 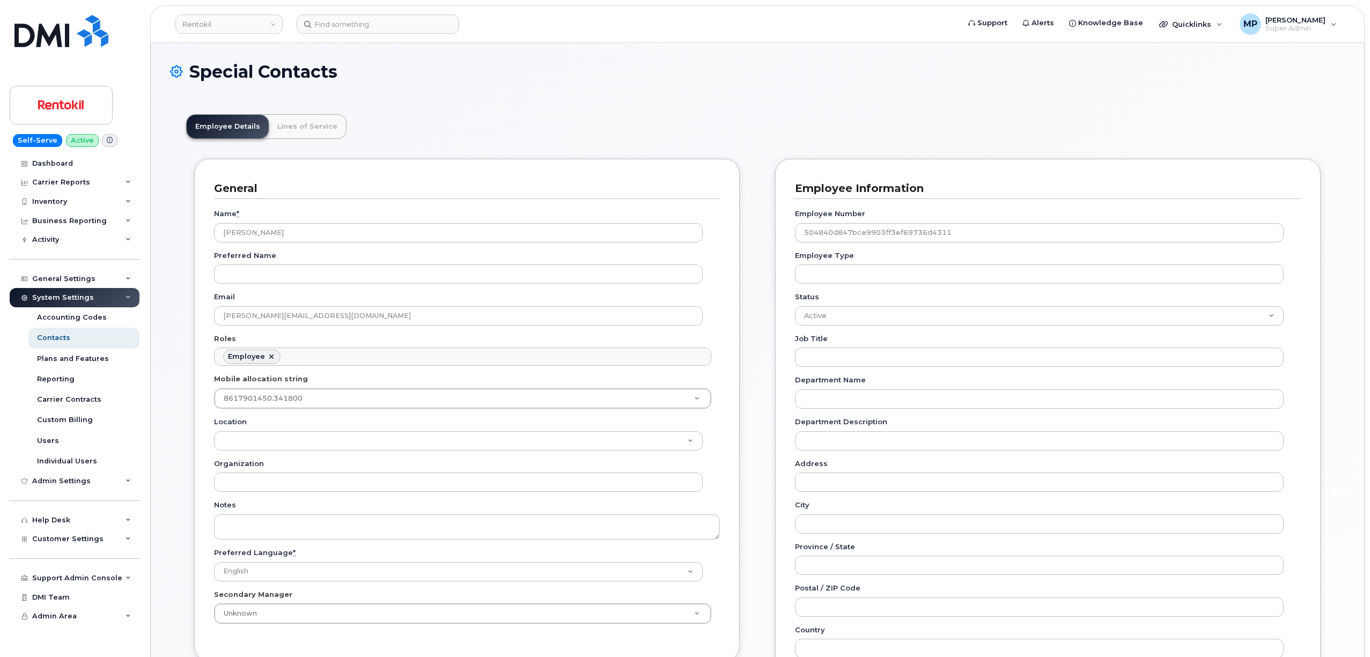 What do you see at coordinates (245, 255) in the screenshot?
I see `label: Preferred Name` at bounding box center [245, 255].